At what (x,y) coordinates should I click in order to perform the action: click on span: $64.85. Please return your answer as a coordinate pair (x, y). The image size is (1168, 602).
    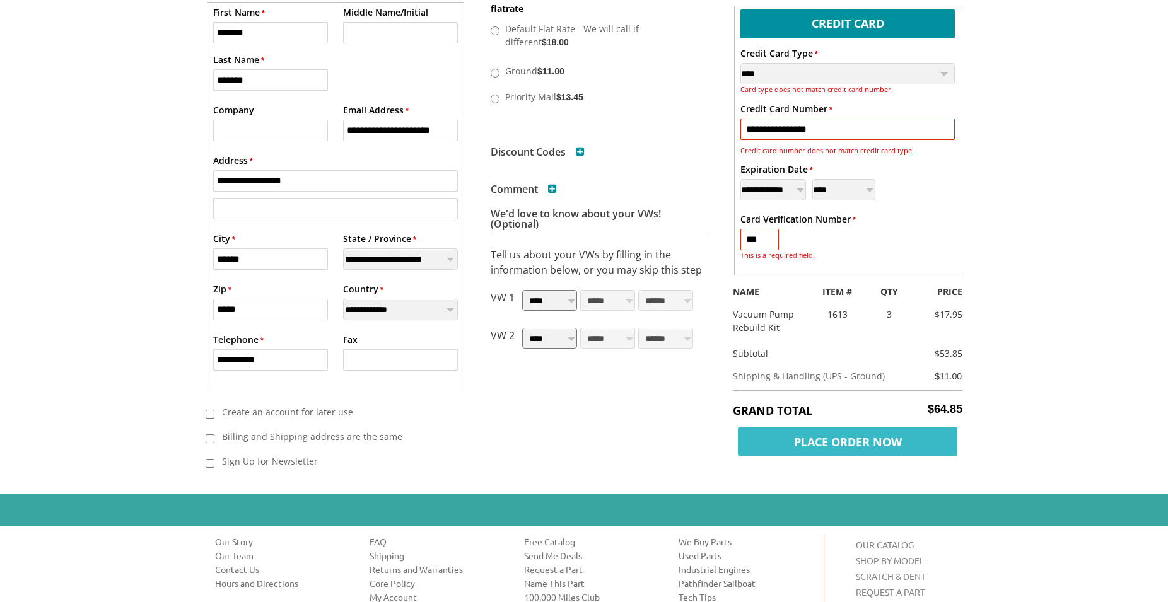
    Looking at the image, I should click on (945, 409).